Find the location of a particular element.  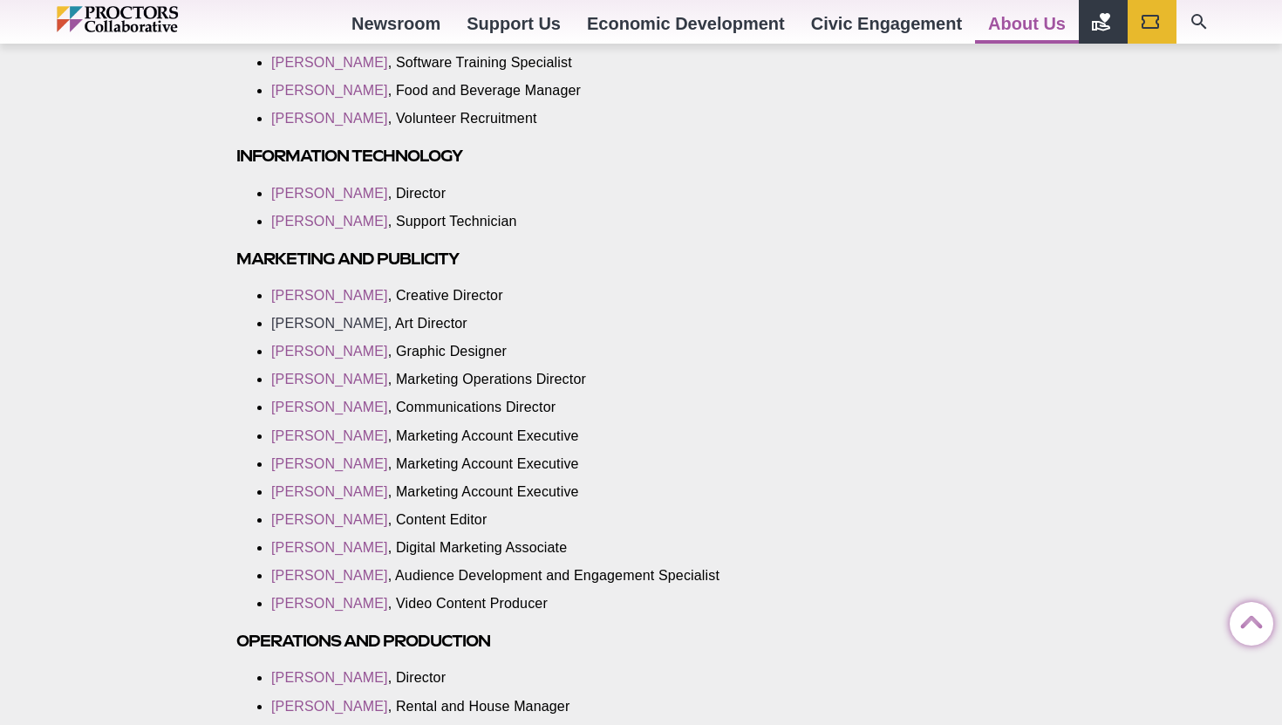

li: , Communications Director is located at coordinates (497, 407).